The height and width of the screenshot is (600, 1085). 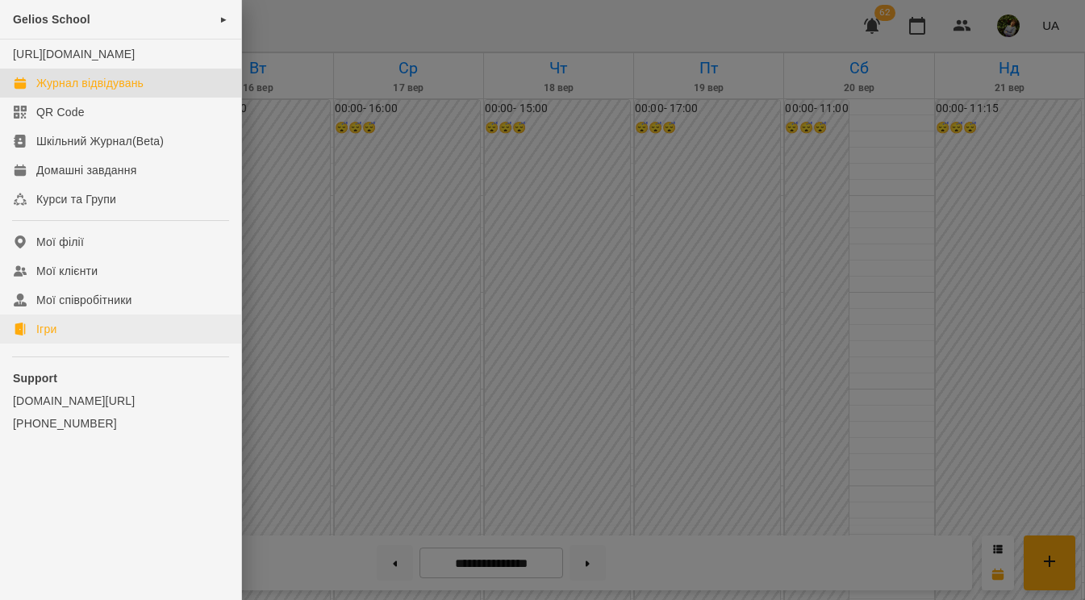 What do you see at coordinates (61, 112) in the screenshot?
I see `div: QR Code` at bounding box center [61, 112].